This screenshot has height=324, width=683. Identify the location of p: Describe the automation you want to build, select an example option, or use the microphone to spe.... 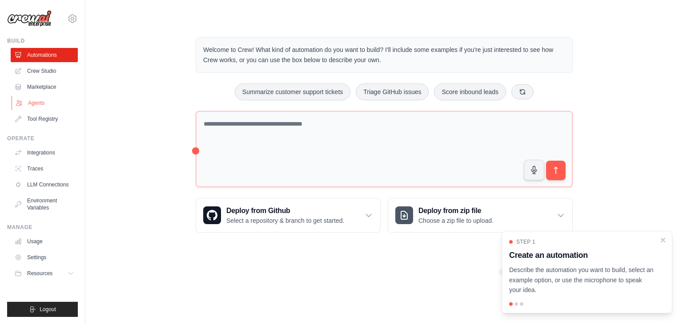
(581, 280).